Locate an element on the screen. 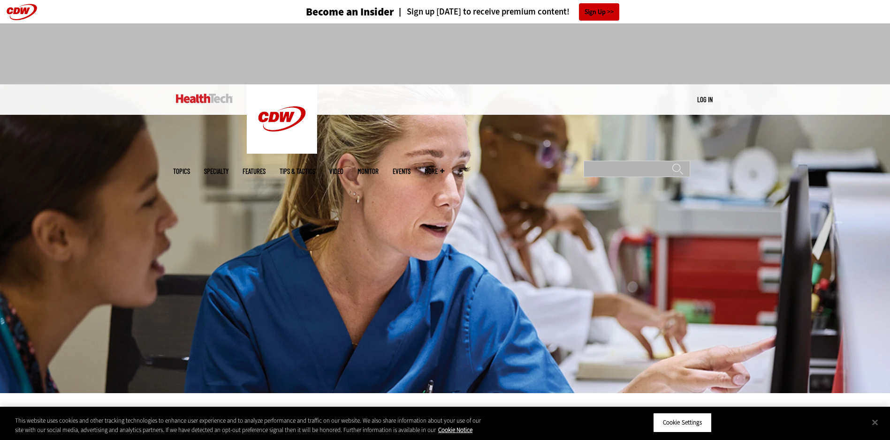  a: Sign Up is located at coordinates (599, 12).